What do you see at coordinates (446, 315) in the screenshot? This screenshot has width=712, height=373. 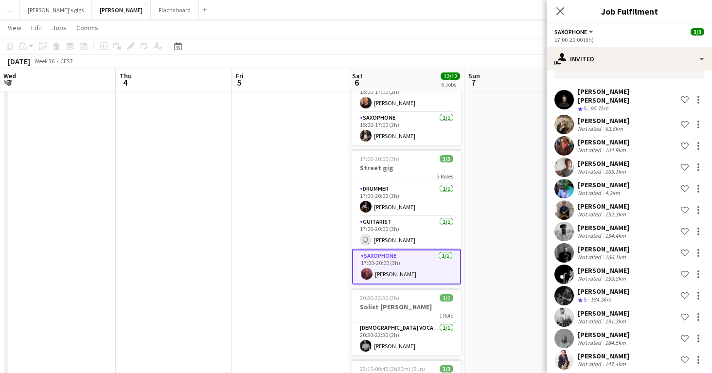 I see `span: 1 Role` at bounding box center [446, 315].